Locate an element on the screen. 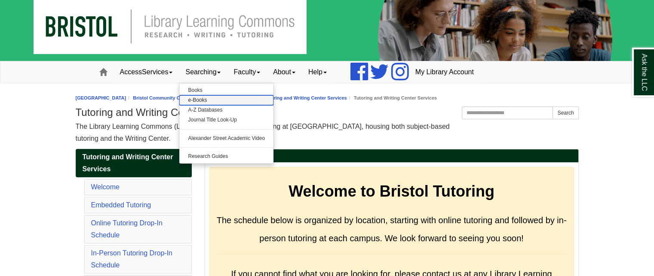 The width and height of the screenshot is (654, 276). a: Books is located at coordinates (226, 90).